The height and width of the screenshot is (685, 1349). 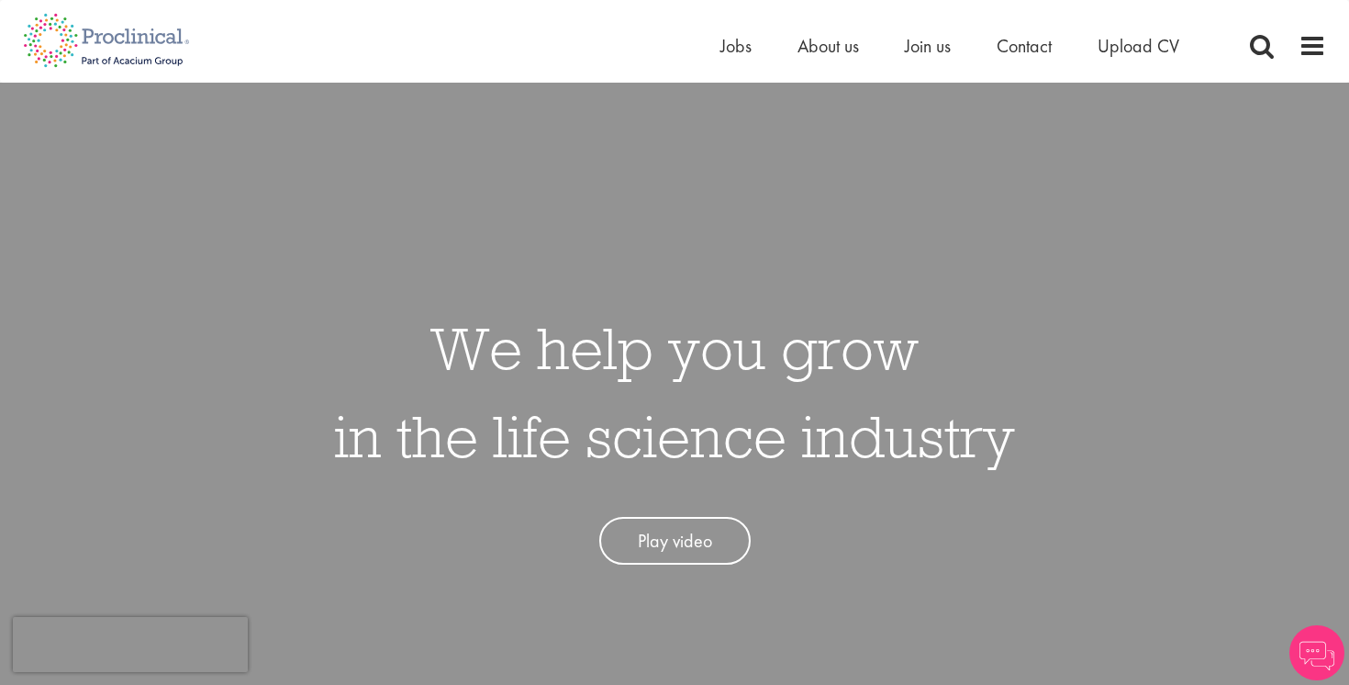 I want to click on a: Contact, so click(x=1024, y=46).